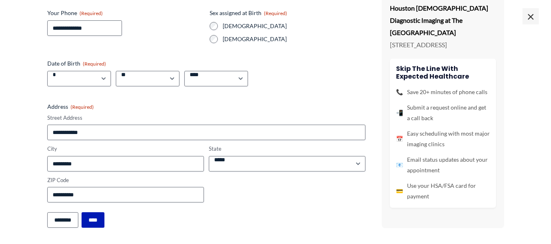  Describe the element at coordinates (126, 149) in the screenshot. I see `label: City` at that location.